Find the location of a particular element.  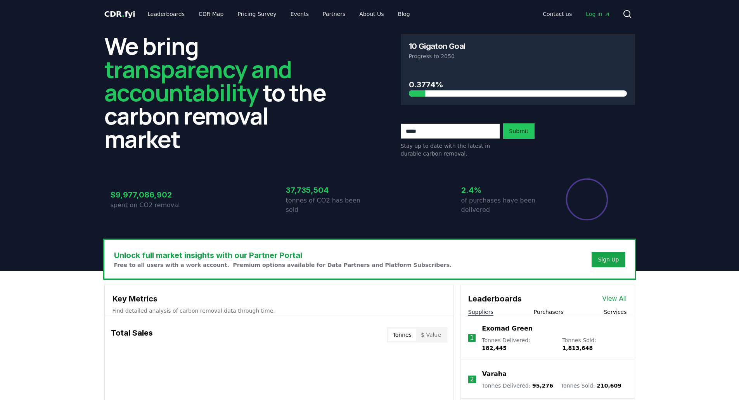

button: Purchasers is located at coordinates (548, 312).